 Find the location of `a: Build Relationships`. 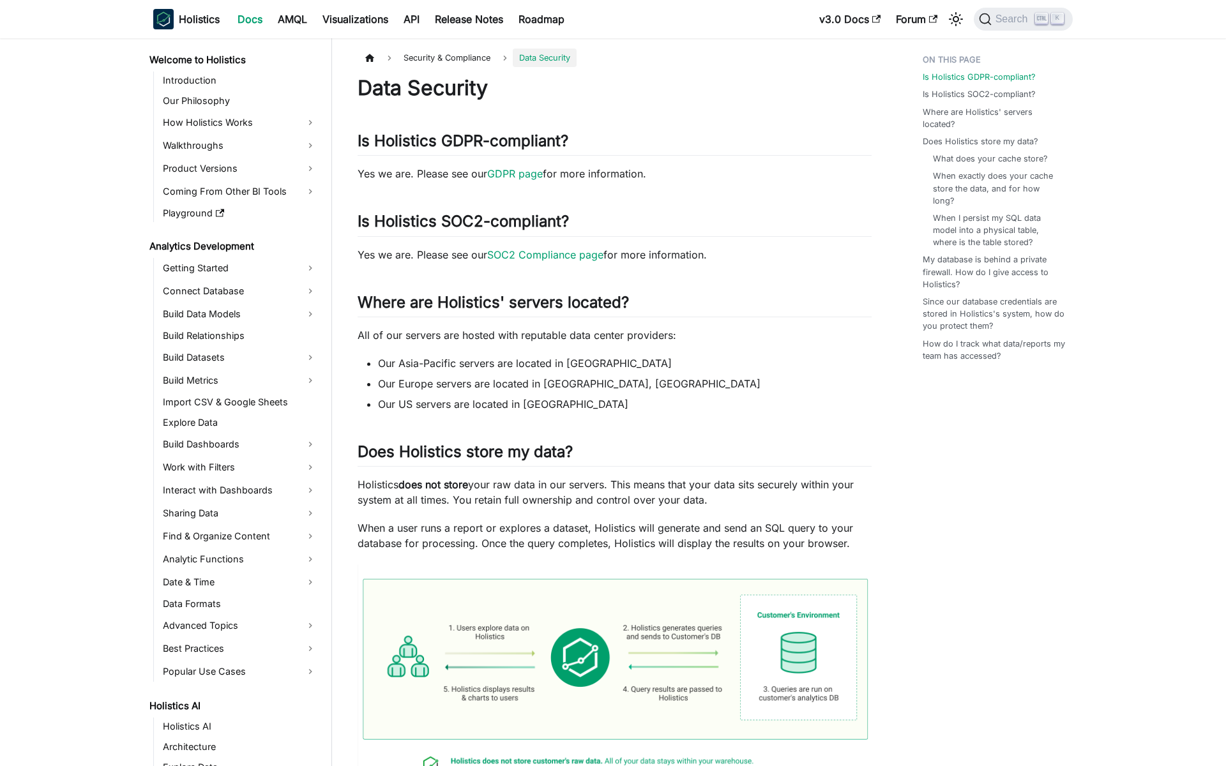

a: Build Relationships is located at coordinates (240, 336).